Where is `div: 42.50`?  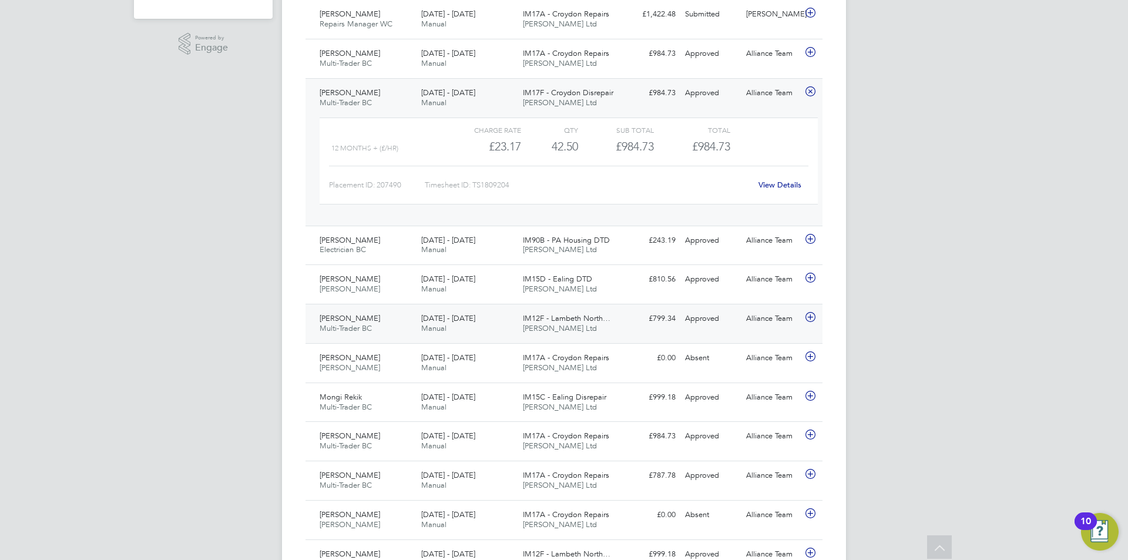
div: 42.50 is located at coordinates (549, 146).